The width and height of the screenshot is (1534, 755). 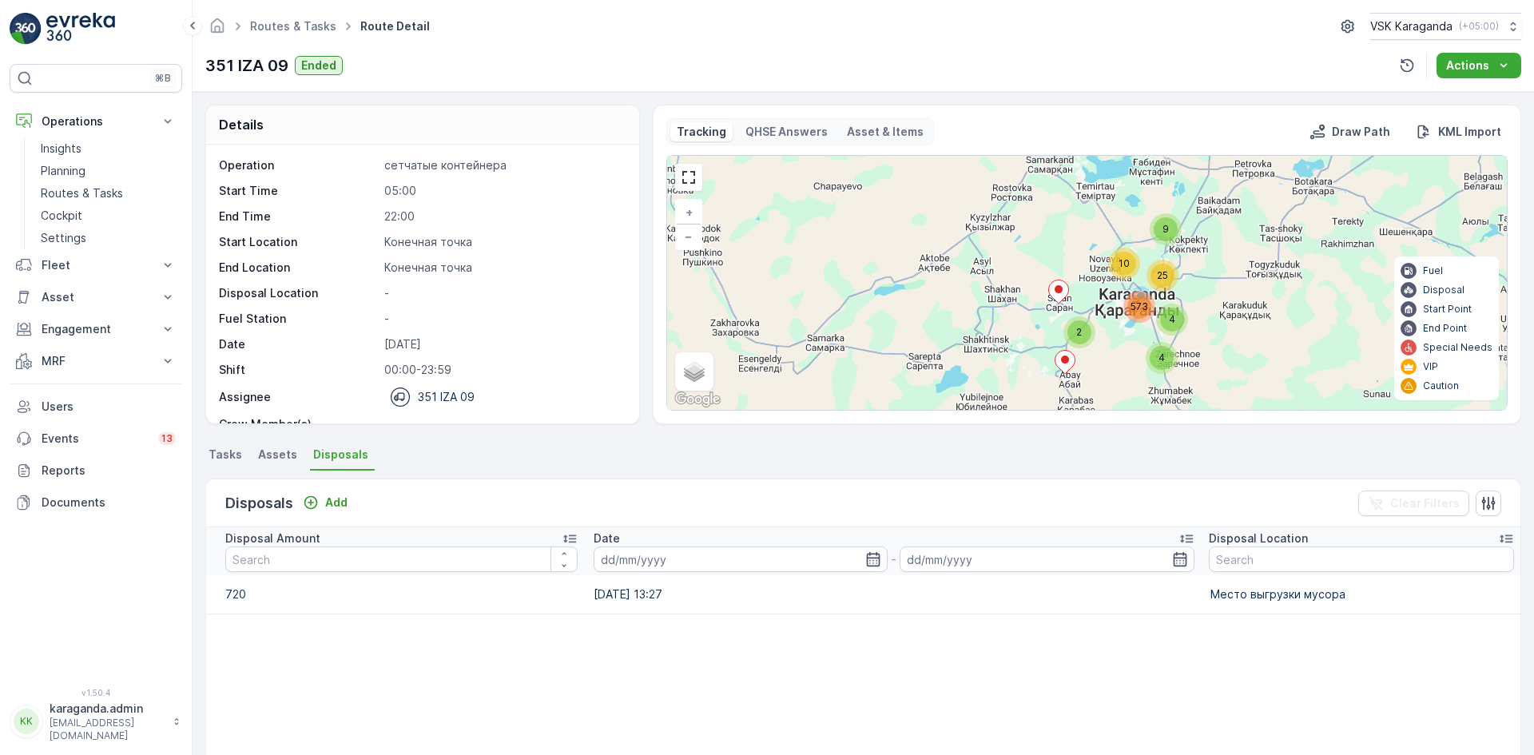 I want to click on button: Asset, so click(x=96, y=297).